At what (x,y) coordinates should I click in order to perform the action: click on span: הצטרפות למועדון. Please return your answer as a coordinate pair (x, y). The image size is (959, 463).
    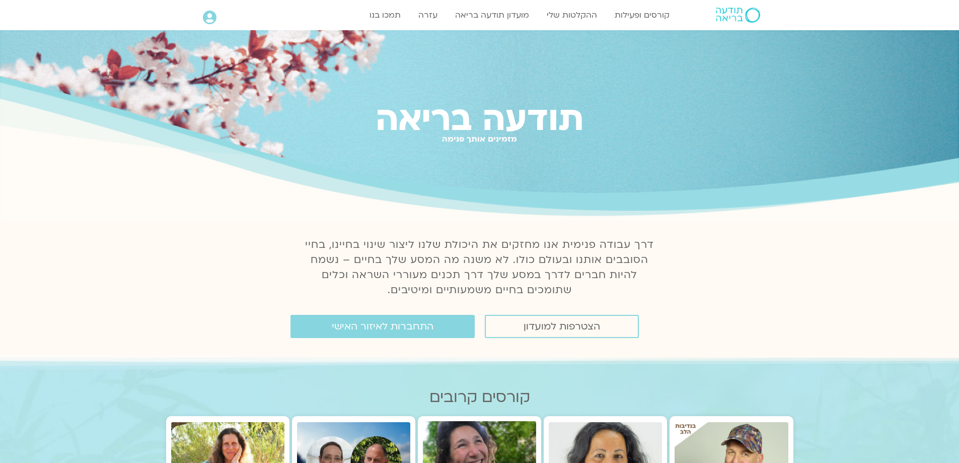
    Looking at the image, I should click on (562, 326).